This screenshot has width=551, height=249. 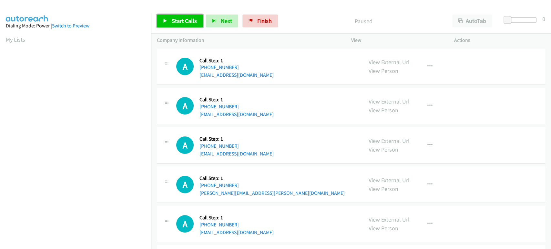 What do you see at coordinates (184, 21) in the screenshot?
I see `span: Start Calls` at bounding box center [184, 21].